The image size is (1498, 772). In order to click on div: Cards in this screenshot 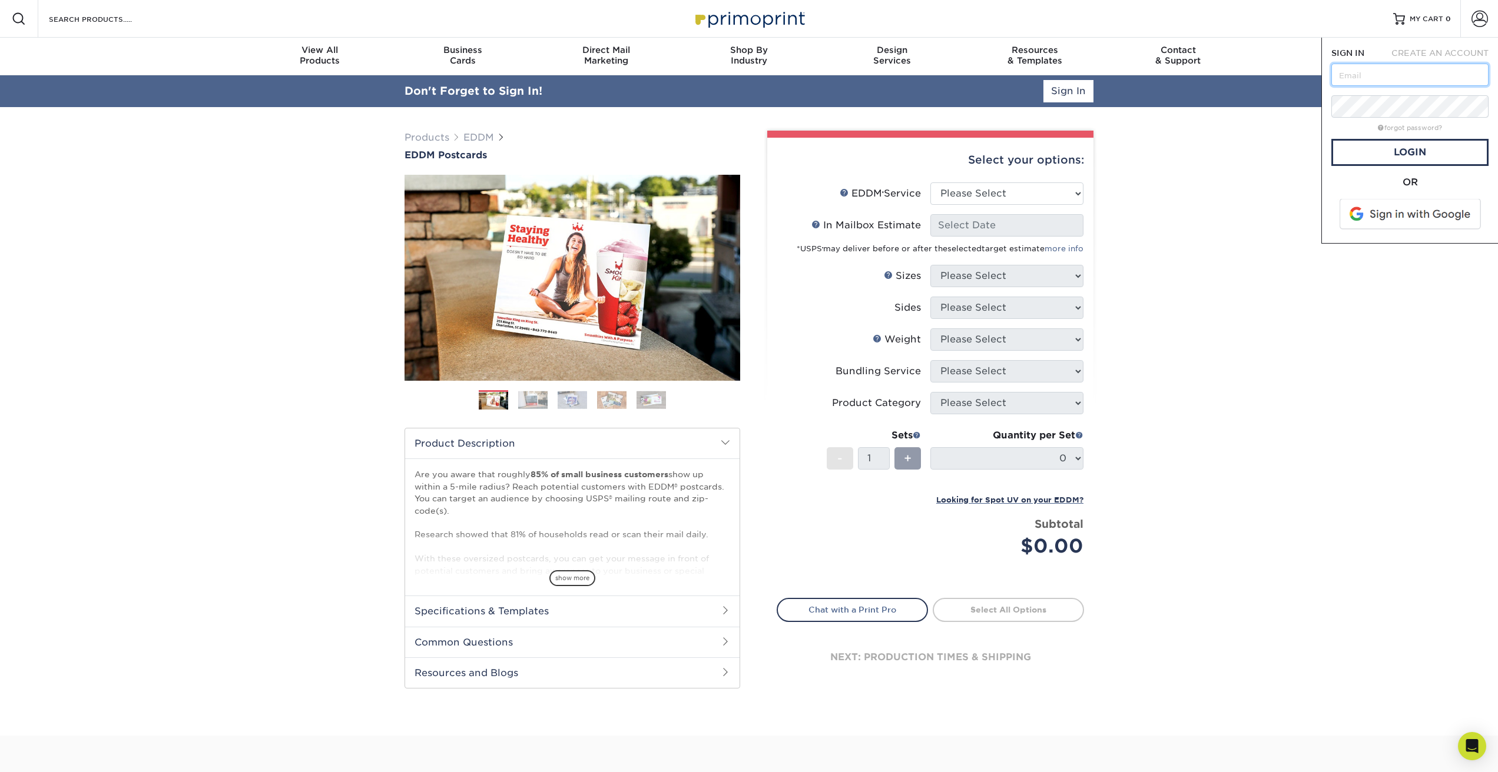, I will do `click(463, 55)`.